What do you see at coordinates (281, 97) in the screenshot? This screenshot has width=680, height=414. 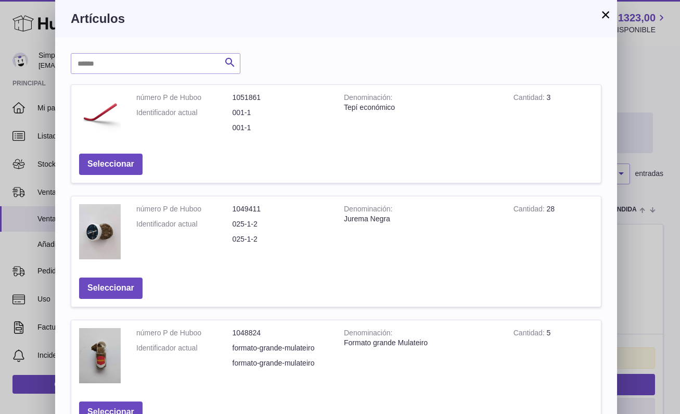 I see `dd: 1051861` at bounding box center [281, 97].